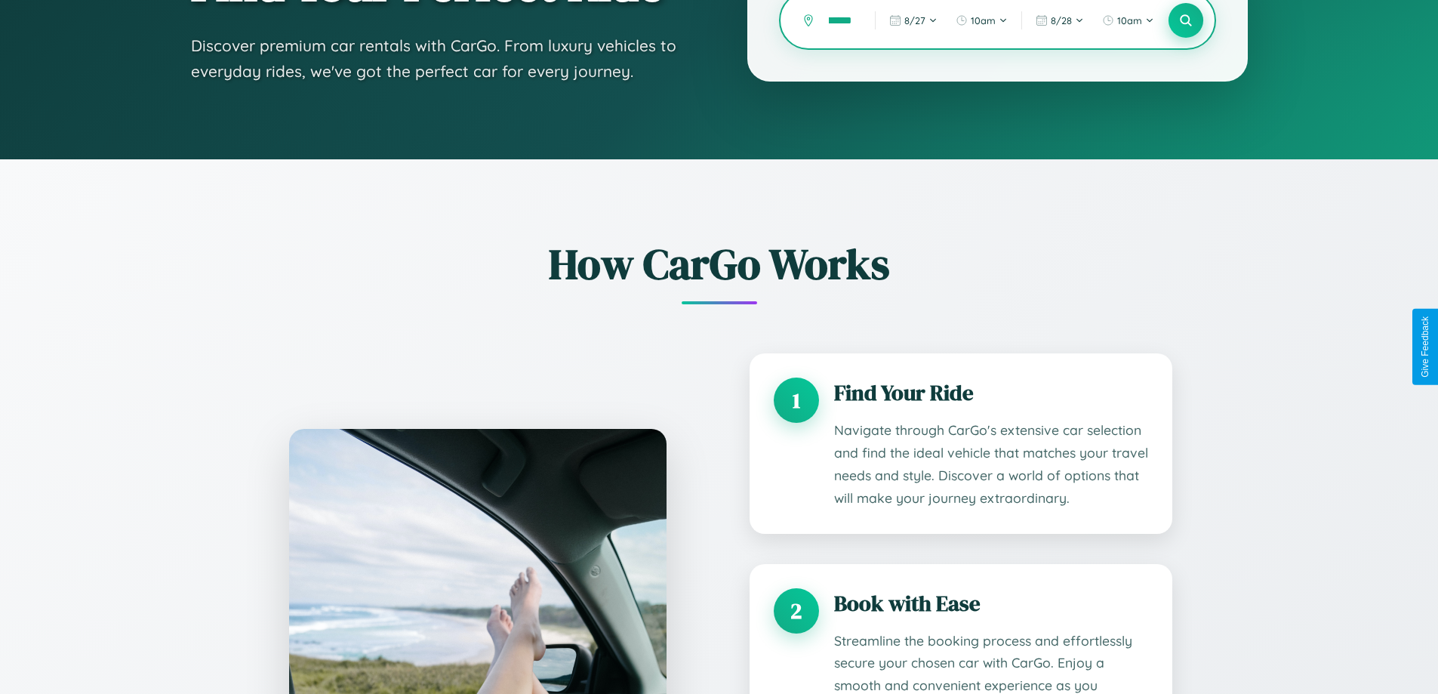  What do you see at coordinates (914, 20) in the screenshot?
I see `button: 8/27` at bounding box center [914, 20].